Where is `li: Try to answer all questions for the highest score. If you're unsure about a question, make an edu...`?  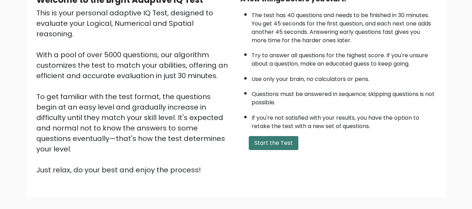
li: Try to answer all questions for the highest score. If you're unsure about a question, make an edu... is located at coordinates (344, 58).